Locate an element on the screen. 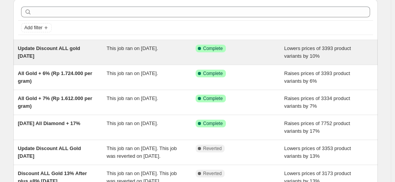 This screenshot has width=395, height=182. button: Add filter is located at coordinates (36, 28).